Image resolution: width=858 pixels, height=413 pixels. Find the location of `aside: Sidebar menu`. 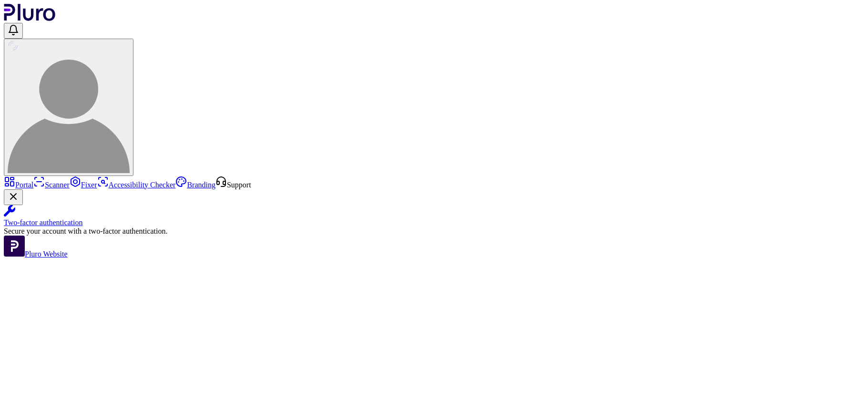

aside: Sidebar menu is located at coordinates (429, 217).